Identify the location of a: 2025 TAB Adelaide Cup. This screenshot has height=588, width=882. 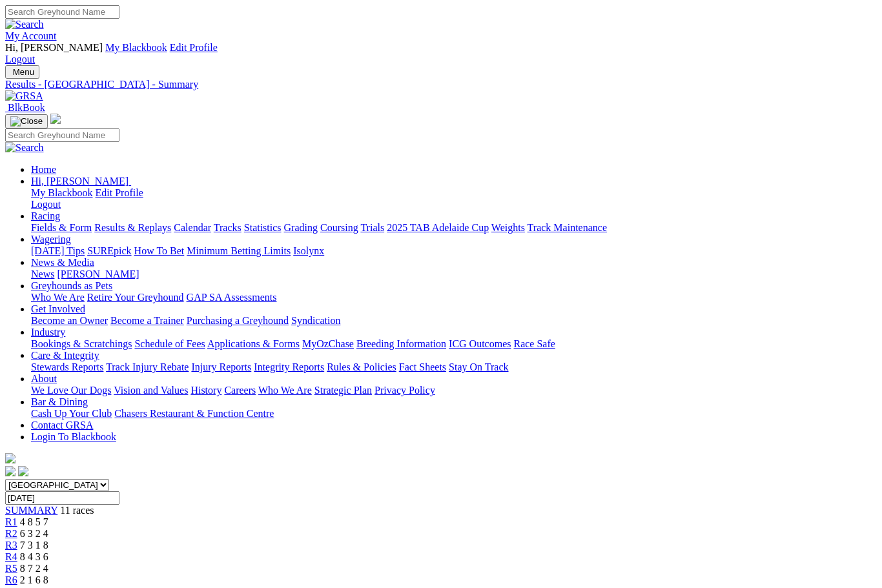
(438, 227).